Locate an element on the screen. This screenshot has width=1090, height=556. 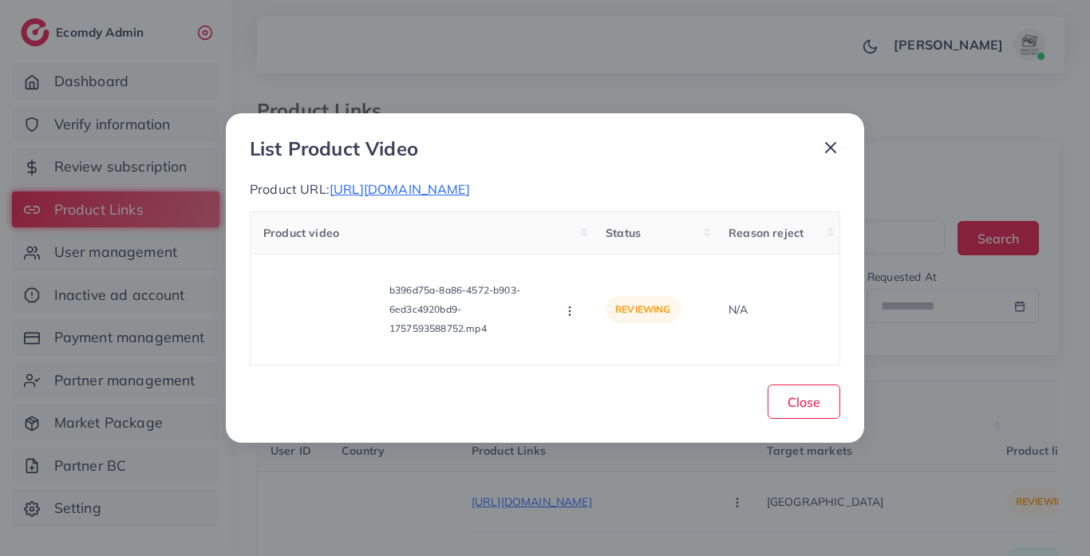
span: Status is located at coordinates (623, 233).